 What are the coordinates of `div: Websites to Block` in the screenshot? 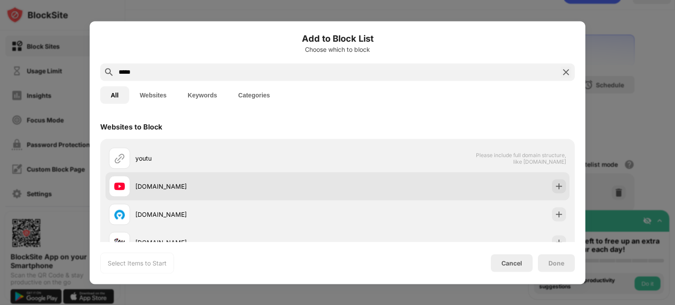 It's located at (131, 127).